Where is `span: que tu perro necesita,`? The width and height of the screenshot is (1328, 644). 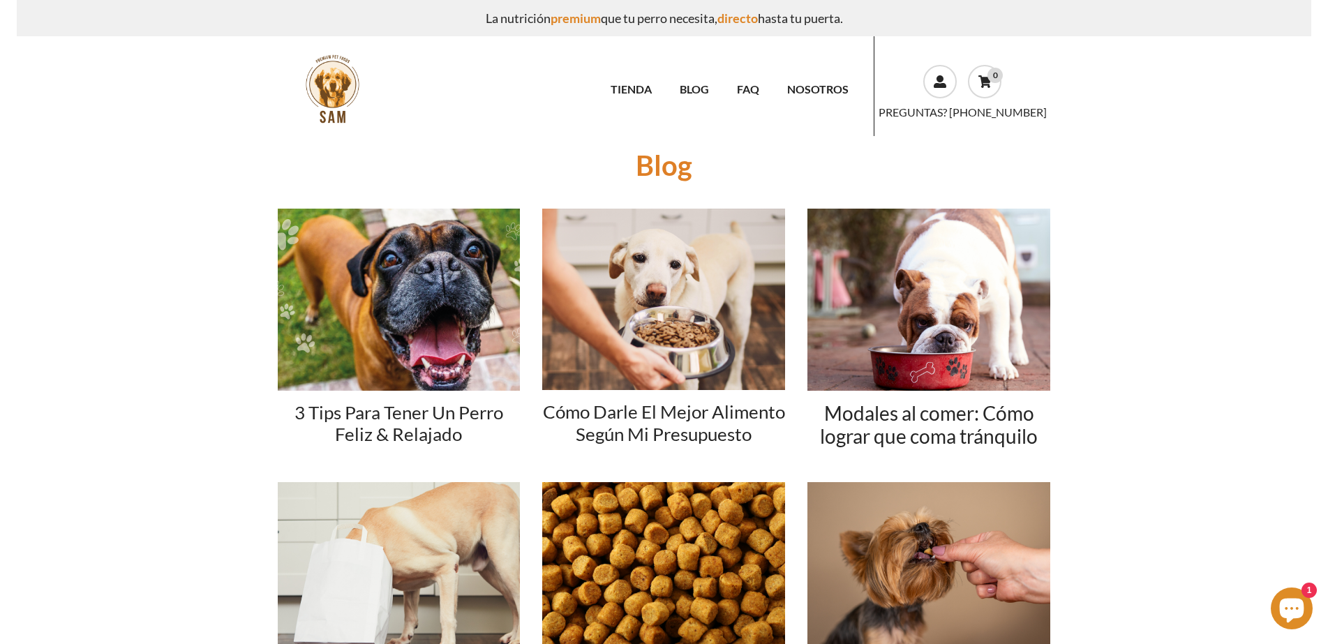
span: que tu perro necesita, is located at coordinates (659, 18).